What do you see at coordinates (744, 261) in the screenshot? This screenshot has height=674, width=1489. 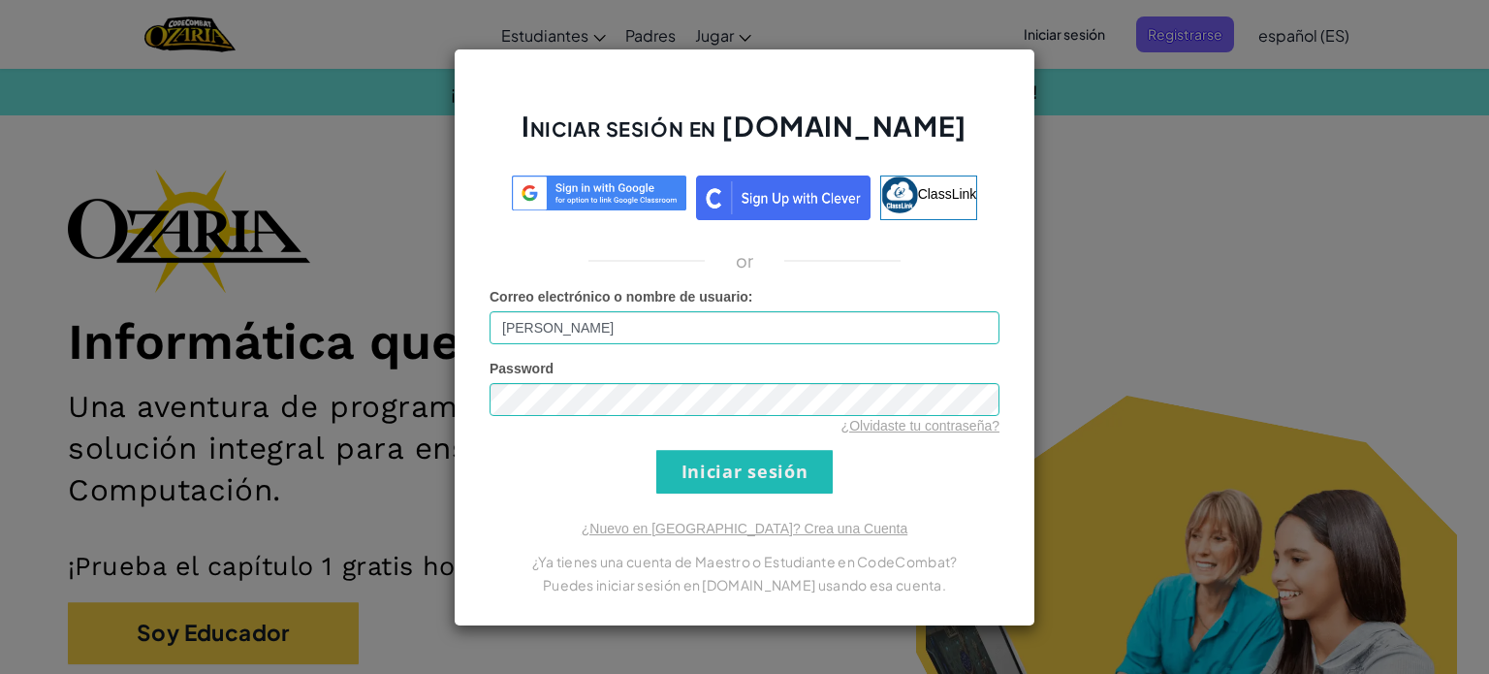 I see `p: or` at bounding box center [744, 261].